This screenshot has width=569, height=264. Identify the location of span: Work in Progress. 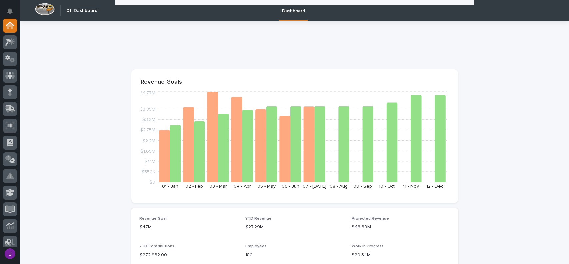
(368, 246).